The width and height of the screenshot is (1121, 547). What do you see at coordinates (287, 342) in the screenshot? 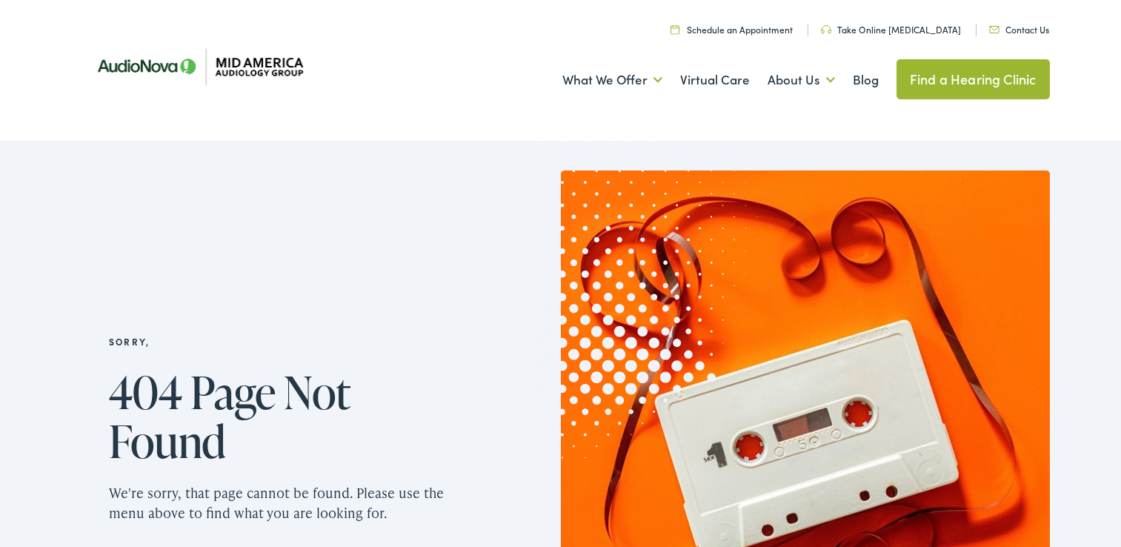
I see `h2: Sorry,` at bounding box center [287, 342].